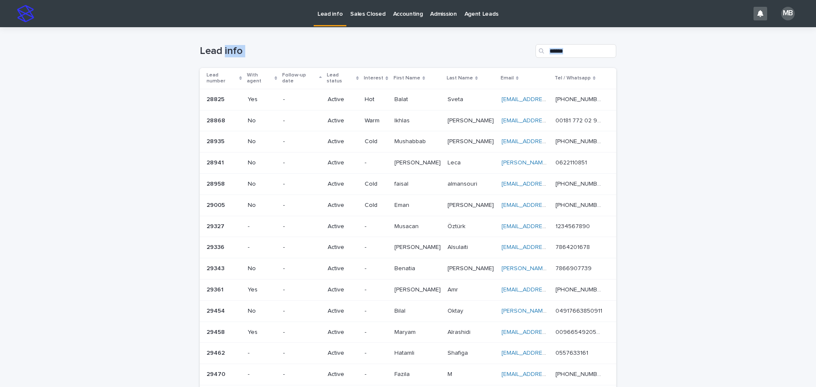  I want to click on p: Öztürk, so click(457, 226).